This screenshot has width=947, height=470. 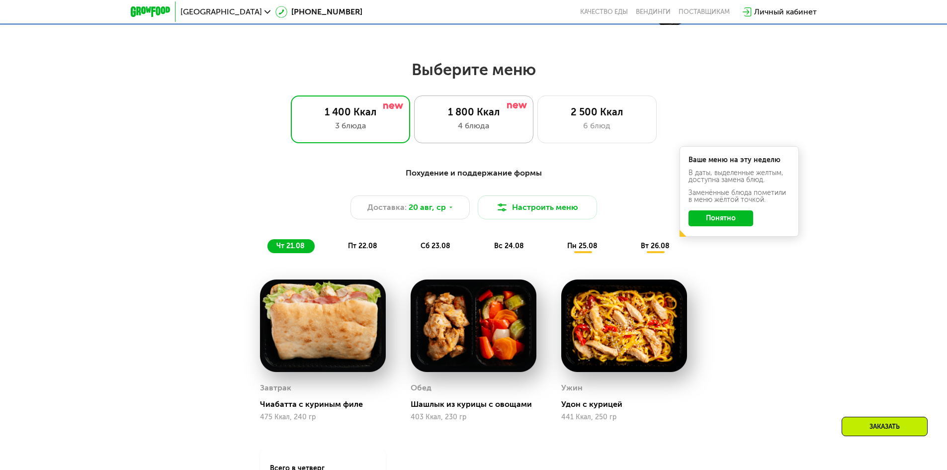 I want to click on div: В даты, выделенные желтым, доступна замена блюд., so click(x=740, y=177).